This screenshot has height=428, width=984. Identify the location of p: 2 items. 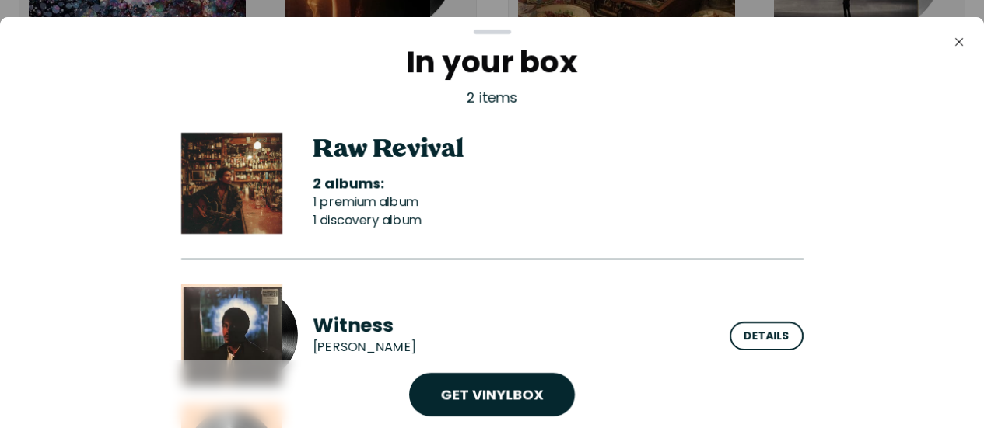
(492, 97).